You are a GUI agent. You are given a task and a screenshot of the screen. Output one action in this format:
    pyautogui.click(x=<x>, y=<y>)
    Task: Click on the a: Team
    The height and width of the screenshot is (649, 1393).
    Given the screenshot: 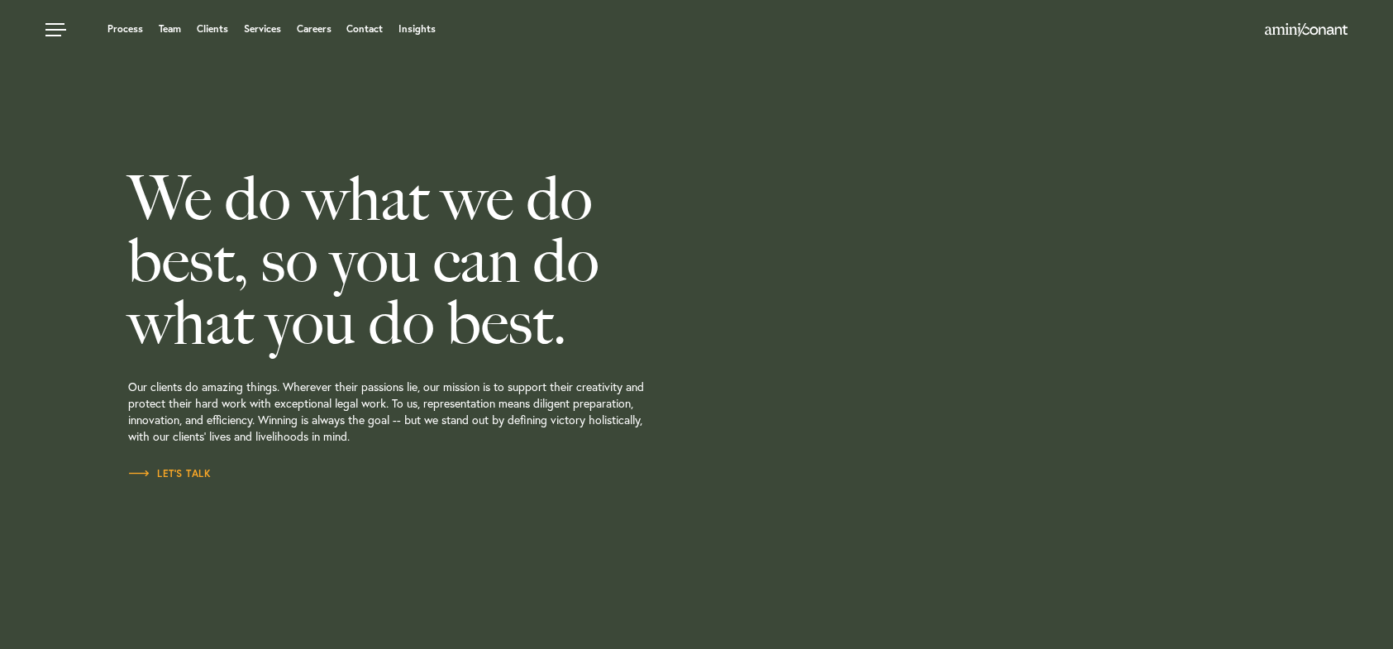 What is the action you would take?
    pyautogui.click(x=170, y=29)
    